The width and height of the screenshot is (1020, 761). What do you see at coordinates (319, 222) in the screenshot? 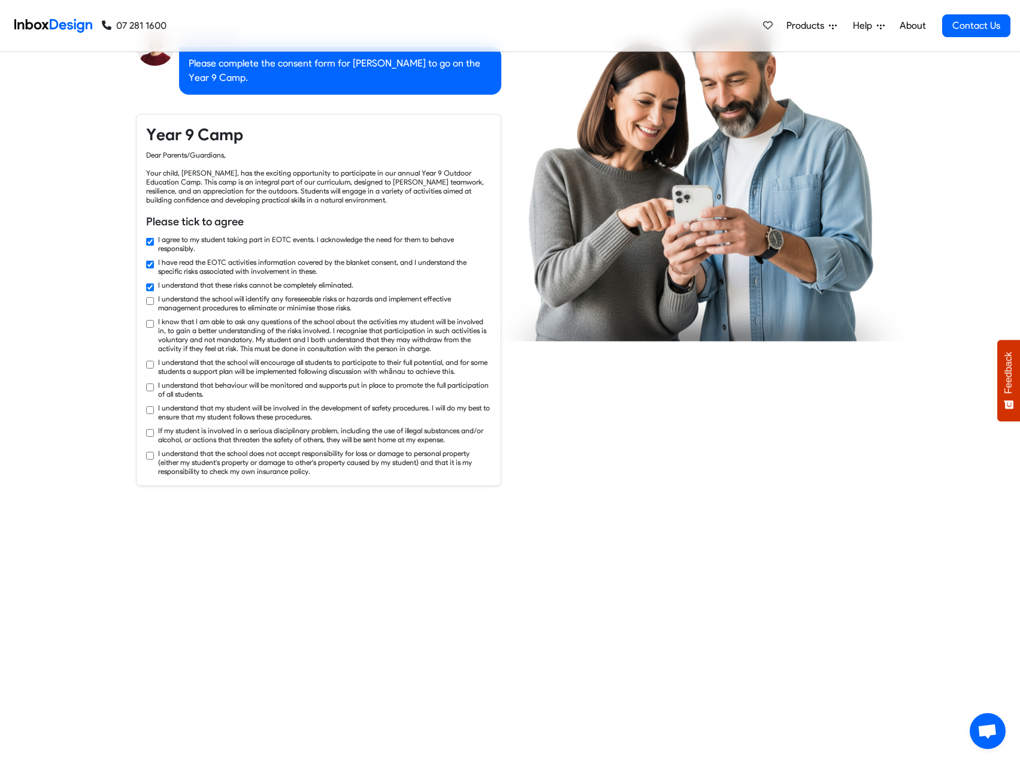
I see `h6: Please tick to agree` at bounding box center [319, 222].